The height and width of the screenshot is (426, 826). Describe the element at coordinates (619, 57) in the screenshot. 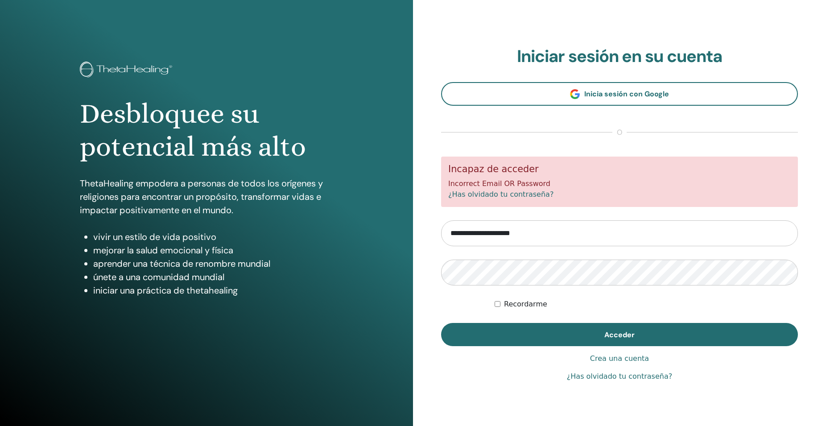

I see `h2: Iniciar sesión en su cuenta` at that location.